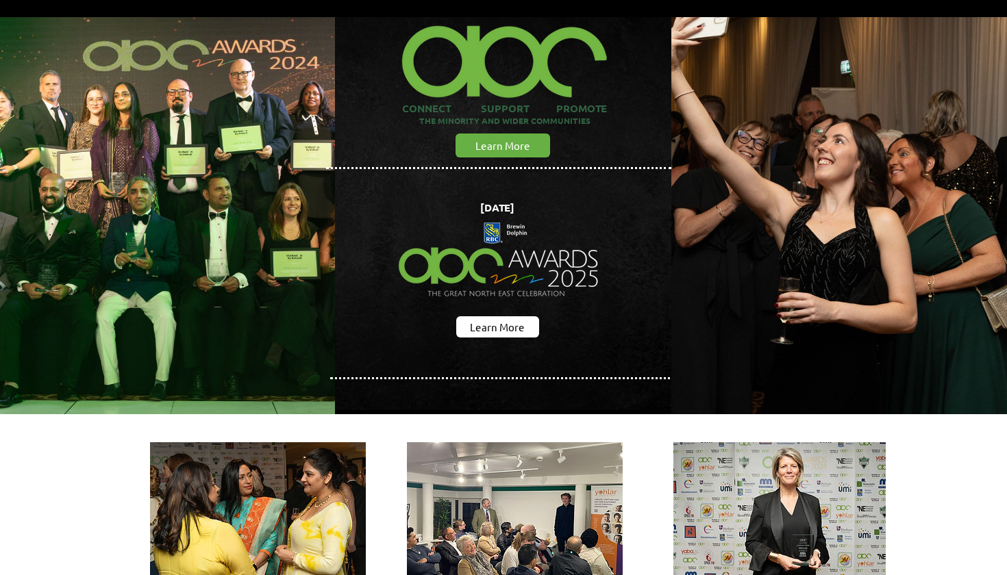 Image resolution: width=1007 pixels, height=575 pixels. Describe the element at coordinates (499, 260) in the screenshot. I see `img: Northern Insights Double Pager Apr 2025.png` at that location.